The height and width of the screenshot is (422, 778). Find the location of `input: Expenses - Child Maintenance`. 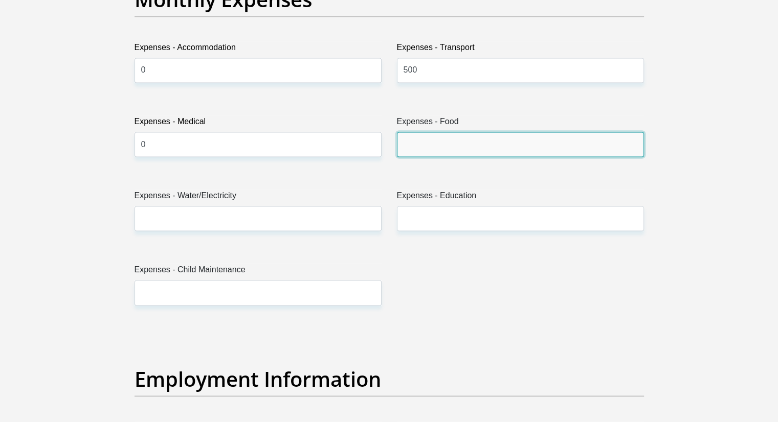

input: Expenses - Child Maintenance is located at coordinates (258, 293).